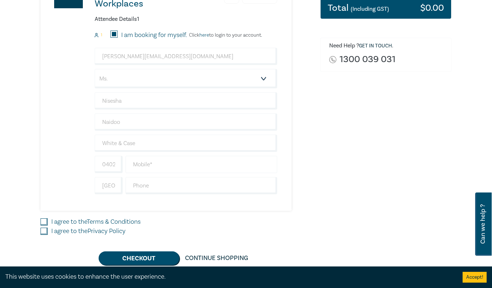 The width and height of the screenshot is (492, 288). I want to click on button: Checkout, so click(139, 258).